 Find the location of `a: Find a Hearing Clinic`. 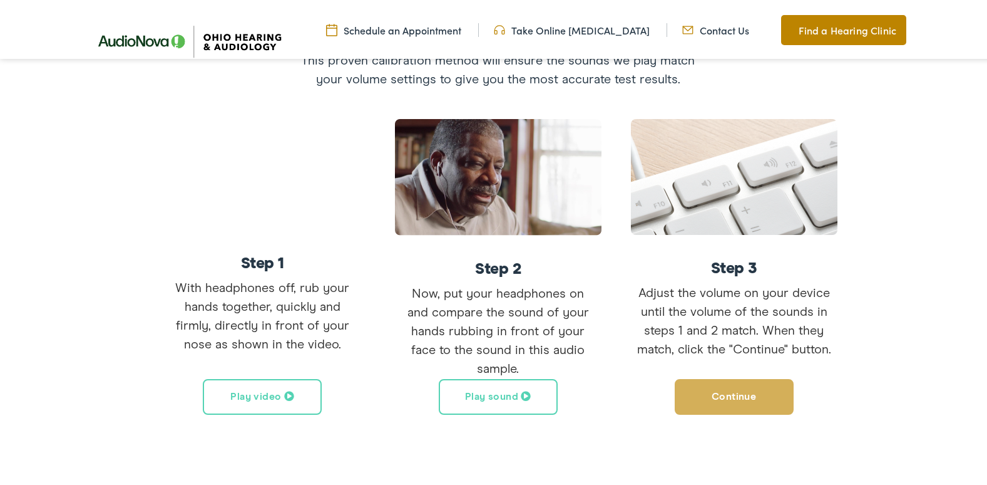

a: Find a Hearing Clinic is located at coordinates (844, 28).